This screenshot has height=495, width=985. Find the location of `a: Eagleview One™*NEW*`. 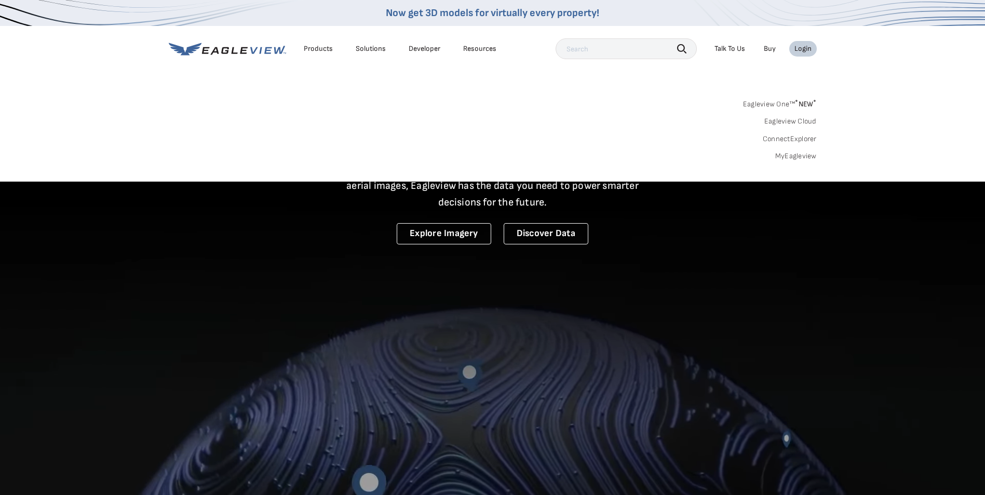

a: Eagleview One™*NEW* is located at coordinates (780, 102).